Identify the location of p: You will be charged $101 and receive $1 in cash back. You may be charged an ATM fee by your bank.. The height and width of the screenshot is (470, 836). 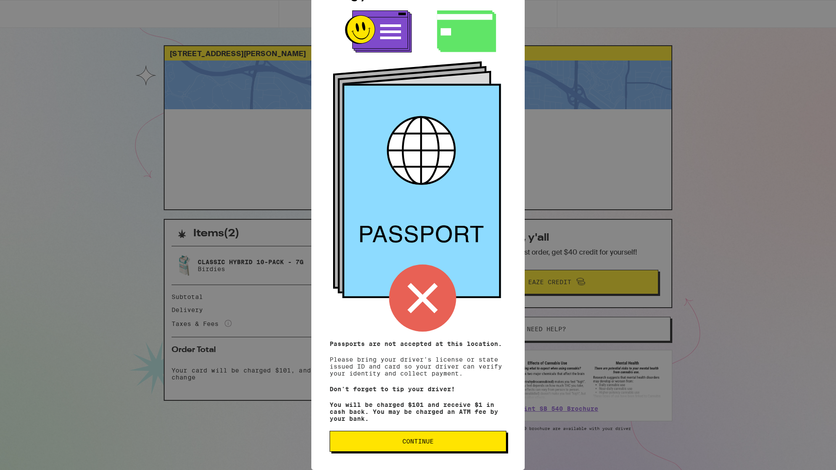
(418, 412).